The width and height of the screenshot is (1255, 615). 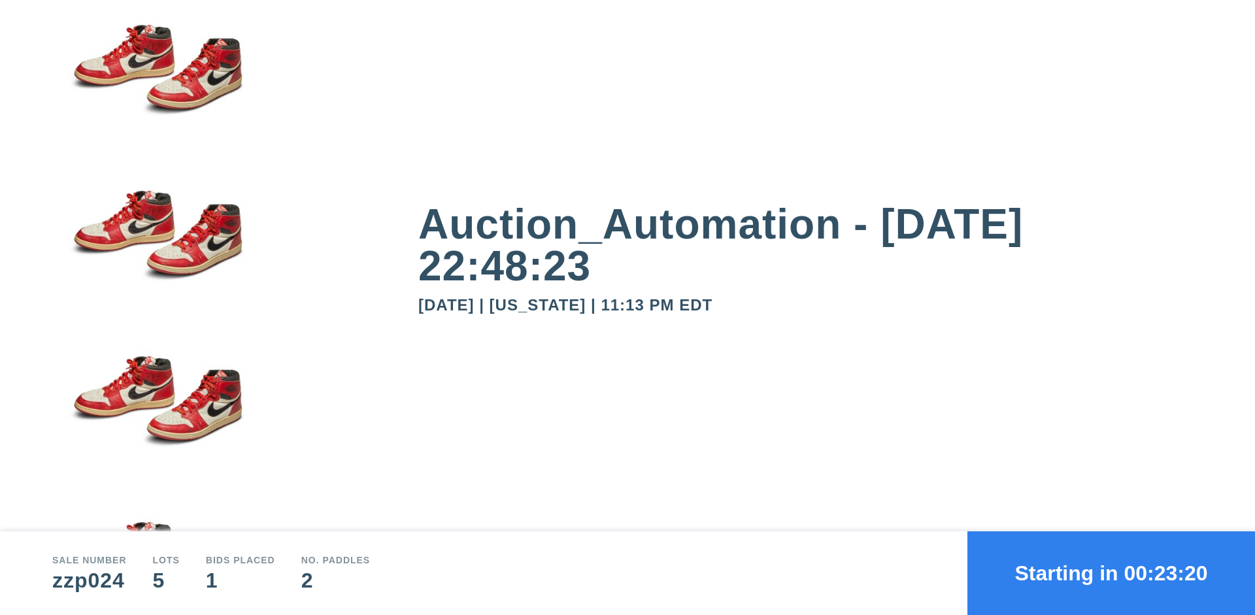 What do you see at coordinates (241, 560) in the screenshot?
I see `div: Bids Placed` at bounding box center [241, 560].